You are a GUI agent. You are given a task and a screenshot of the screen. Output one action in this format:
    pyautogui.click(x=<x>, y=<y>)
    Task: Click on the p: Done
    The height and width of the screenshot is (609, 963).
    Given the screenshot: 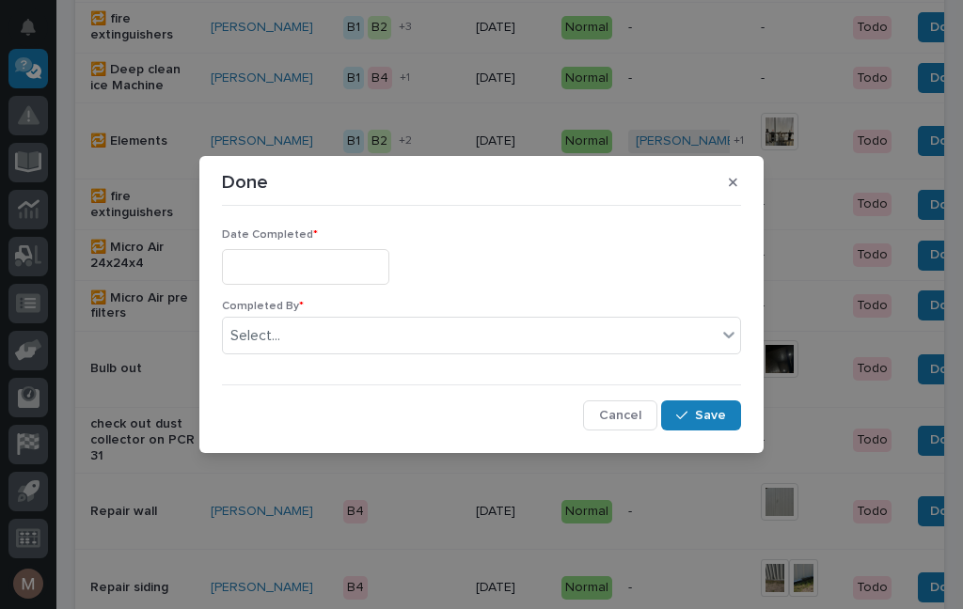 What is the action you would take?
    pyautogui.click(x=244, y=182)
    